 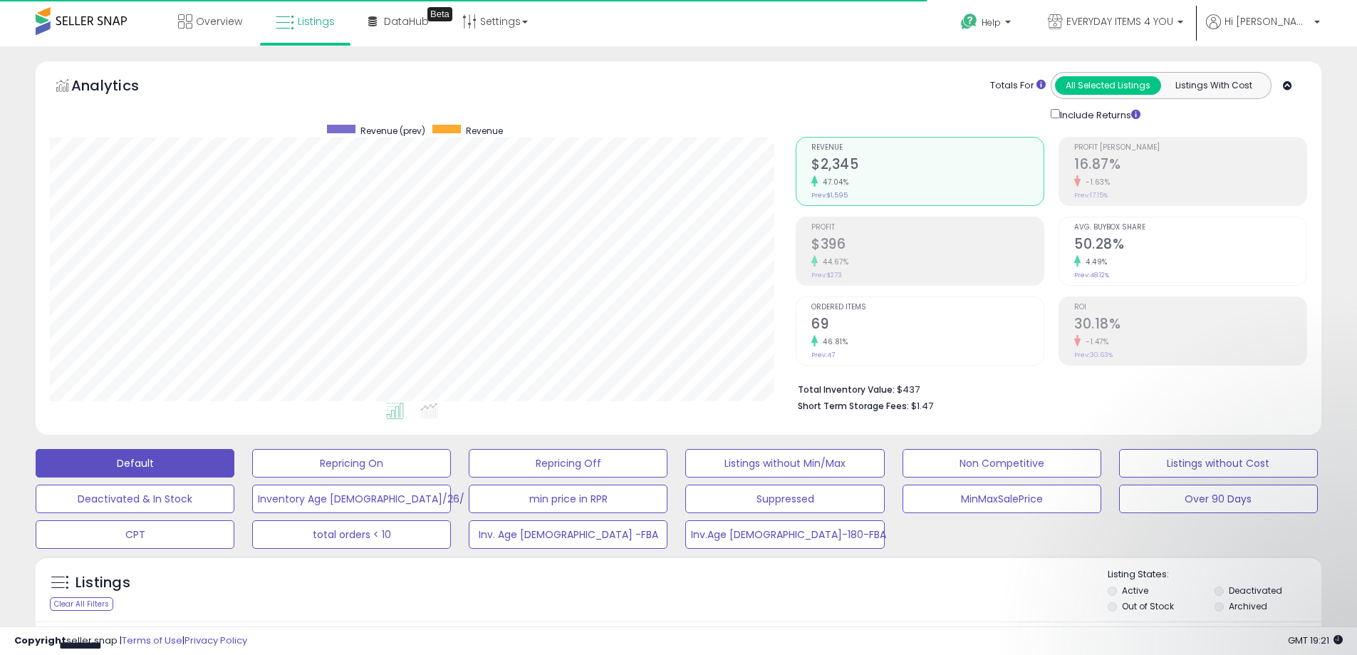 I want to click on button: All Selected Listings, so click(x=1108, y=85).